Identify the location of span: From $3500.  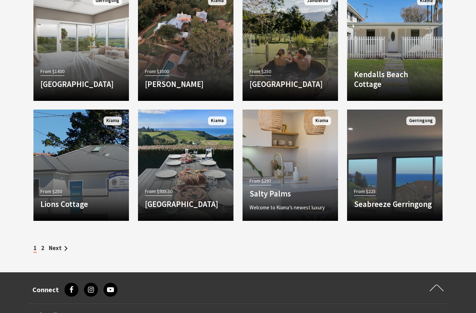
(157, 71).